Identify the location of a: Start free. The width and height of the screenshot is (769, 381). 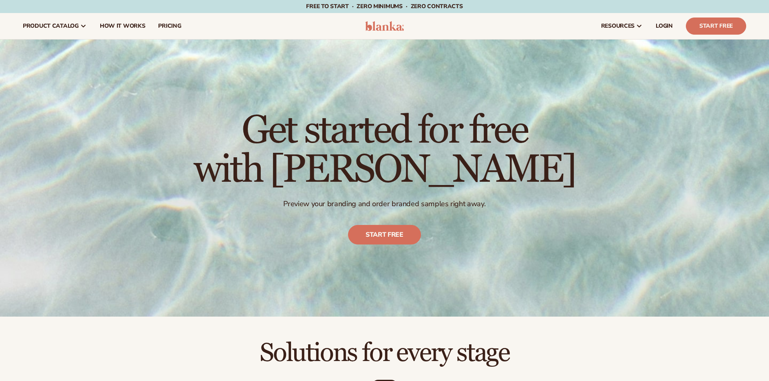
(384, 235).